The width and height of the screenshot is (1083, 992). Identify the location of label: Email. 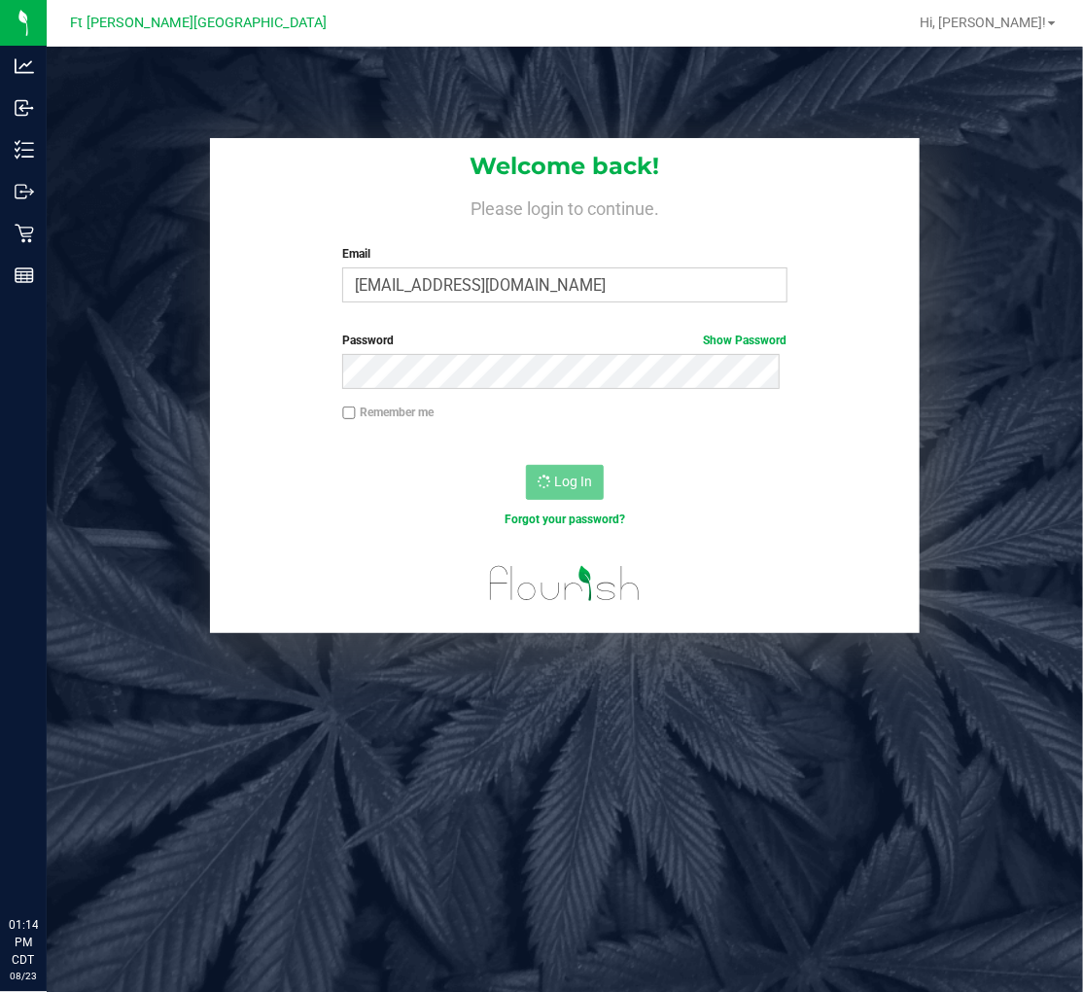
(564, 254).